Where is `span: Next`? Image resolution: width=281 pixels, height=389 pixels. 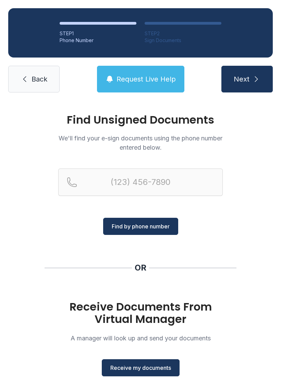
span: Next is located at coordinates (241, 79).